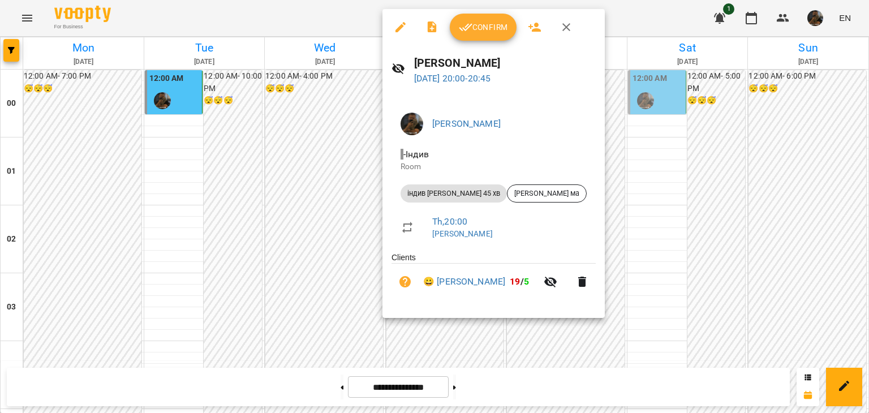  I want to click on span: 19, so click(515, 281).